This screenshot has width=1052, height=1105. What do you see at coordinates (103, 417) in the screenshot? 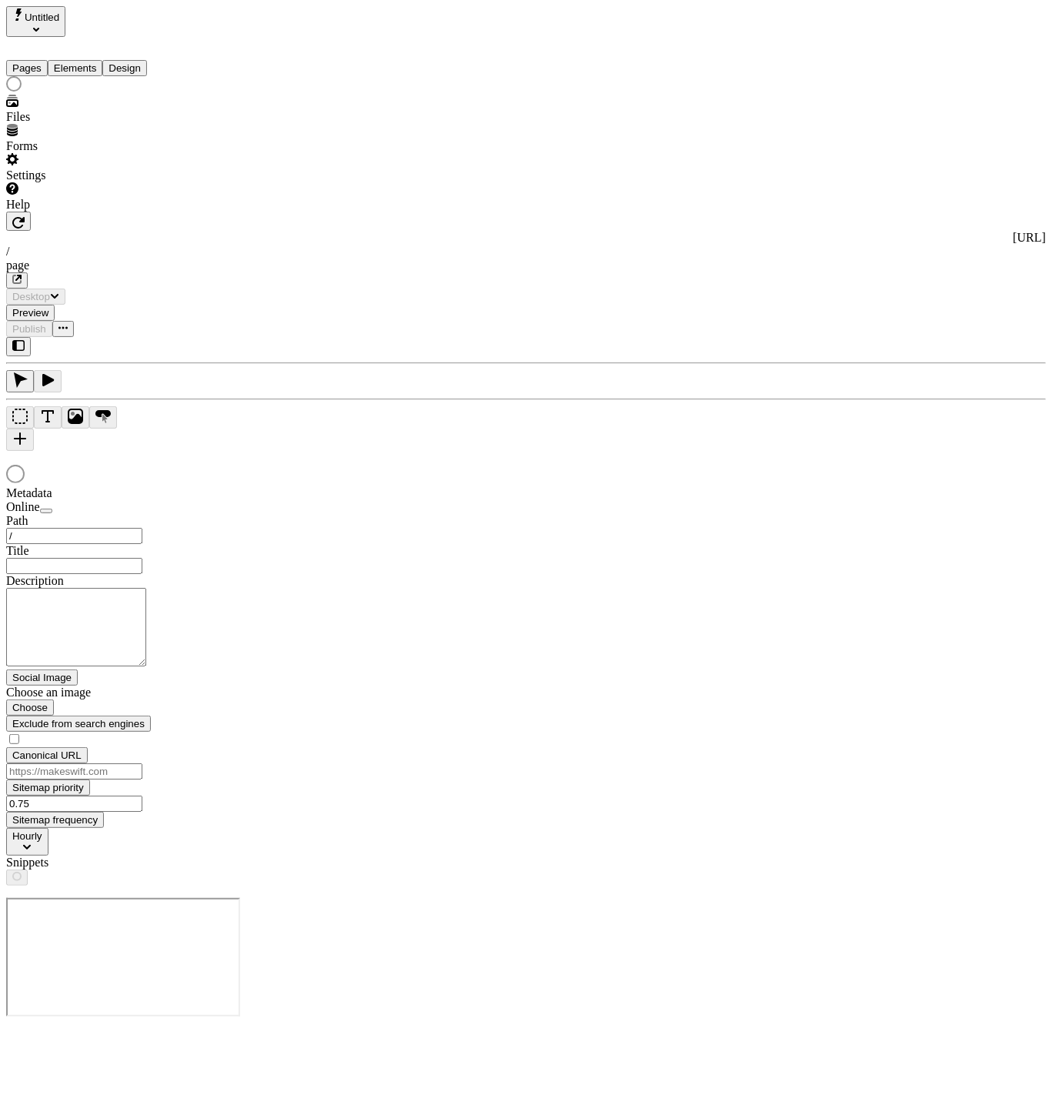
I see `button: Button` at bounding box center [103, 417].